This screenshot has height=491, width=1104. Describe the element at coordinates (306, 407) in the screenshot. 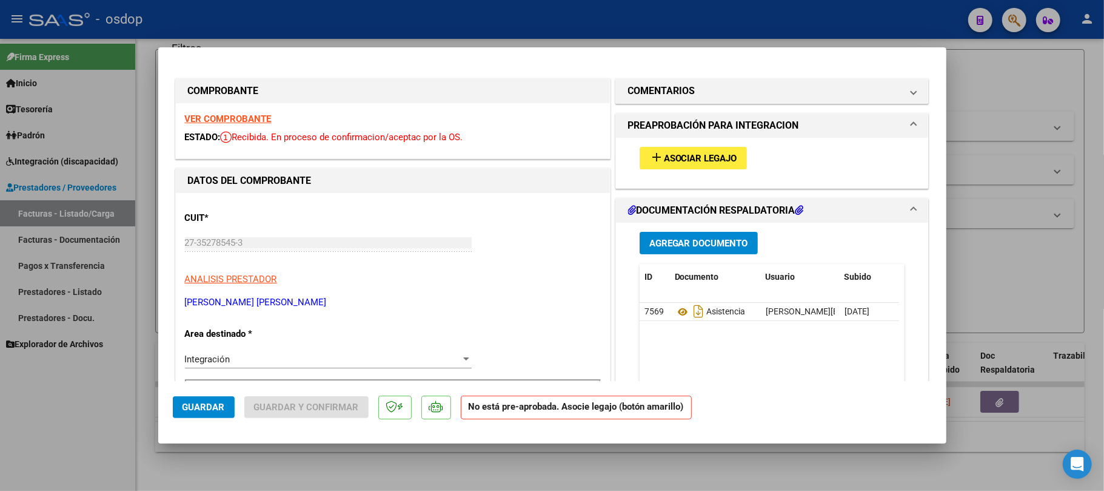

I see `span: Guardar y Confirmar` at that location.